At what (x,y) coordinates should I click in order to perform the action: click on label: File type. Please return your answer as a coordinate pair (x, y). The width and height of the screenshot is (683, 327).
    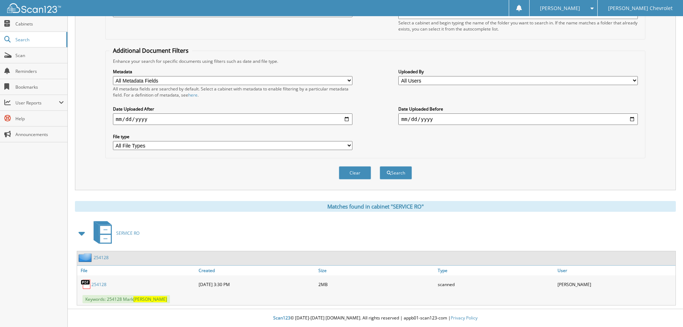
    Looking at the image, I should click on (233, 136).